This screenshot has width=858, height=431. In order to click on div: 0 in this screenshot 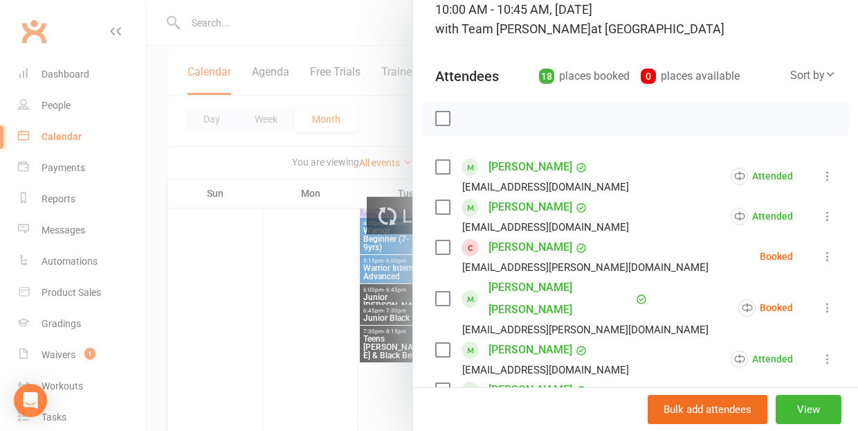, I will do `click(649, 76)`.